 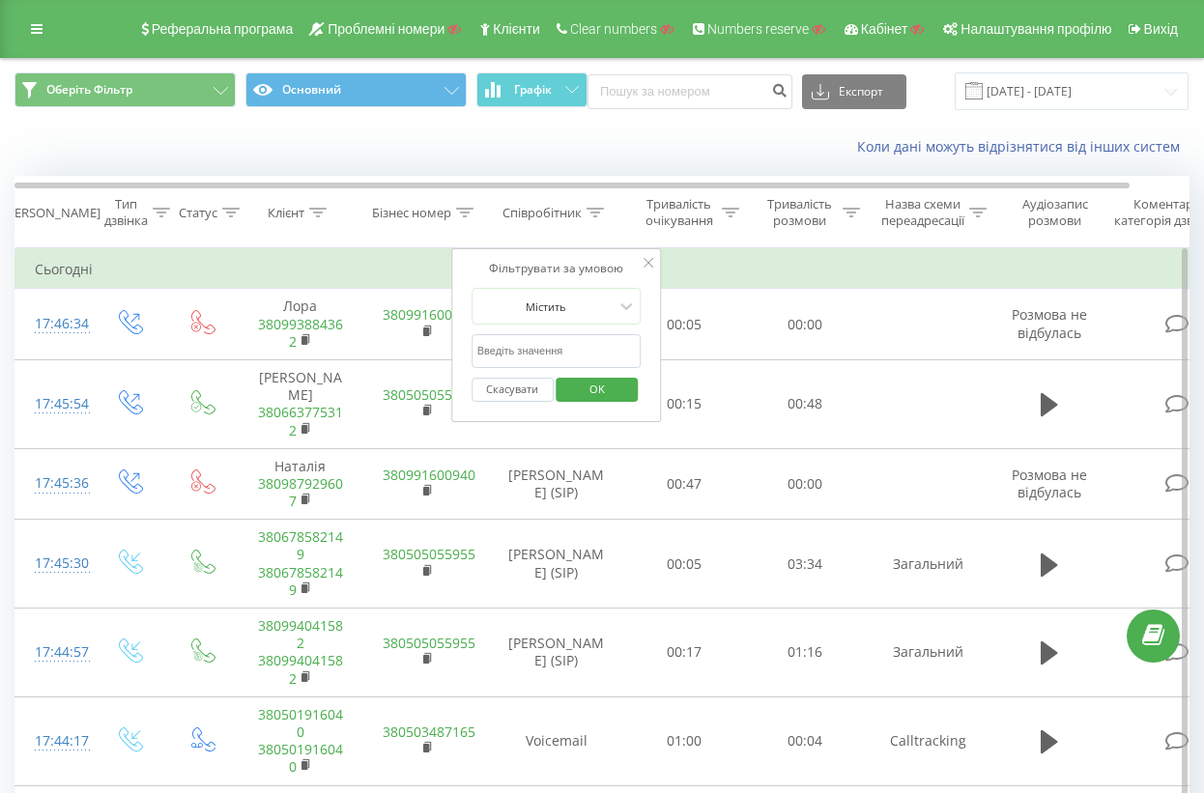 I want to click on td: Лора, so click(x=301, y=325).